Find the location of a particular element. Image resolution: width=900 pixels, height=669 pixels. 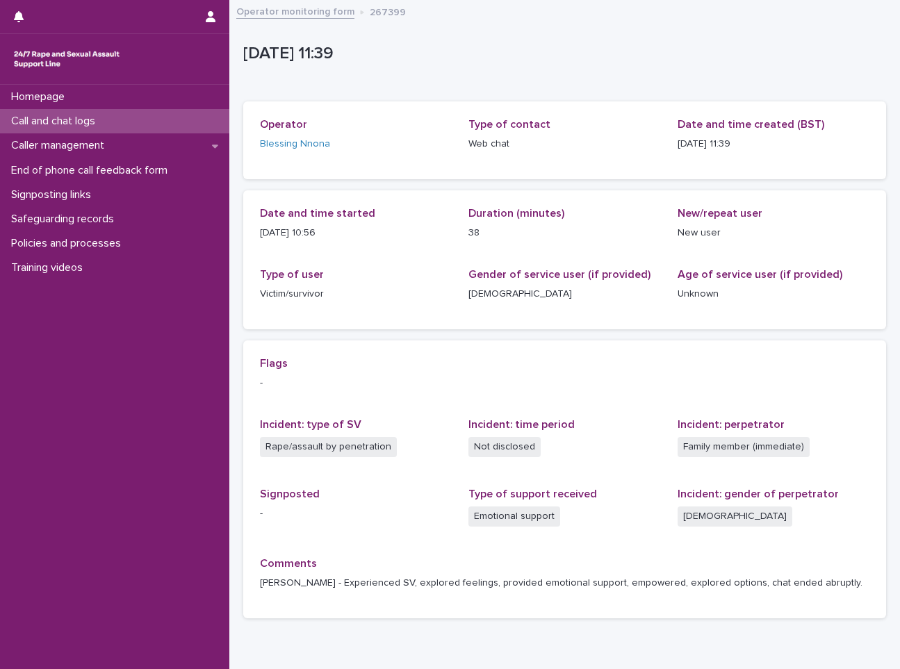

span: Incident: type of SV is located at coordinates (311, 425).